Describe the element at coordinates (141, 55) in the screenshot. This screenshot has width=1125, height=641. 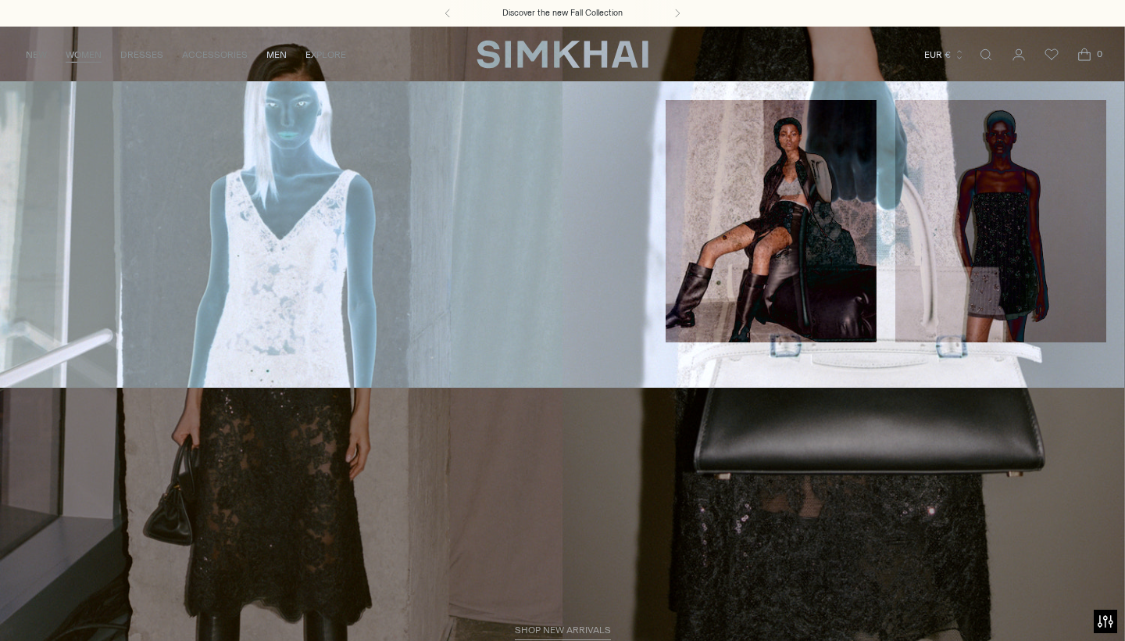
I see `a: DRESSES` at that location.